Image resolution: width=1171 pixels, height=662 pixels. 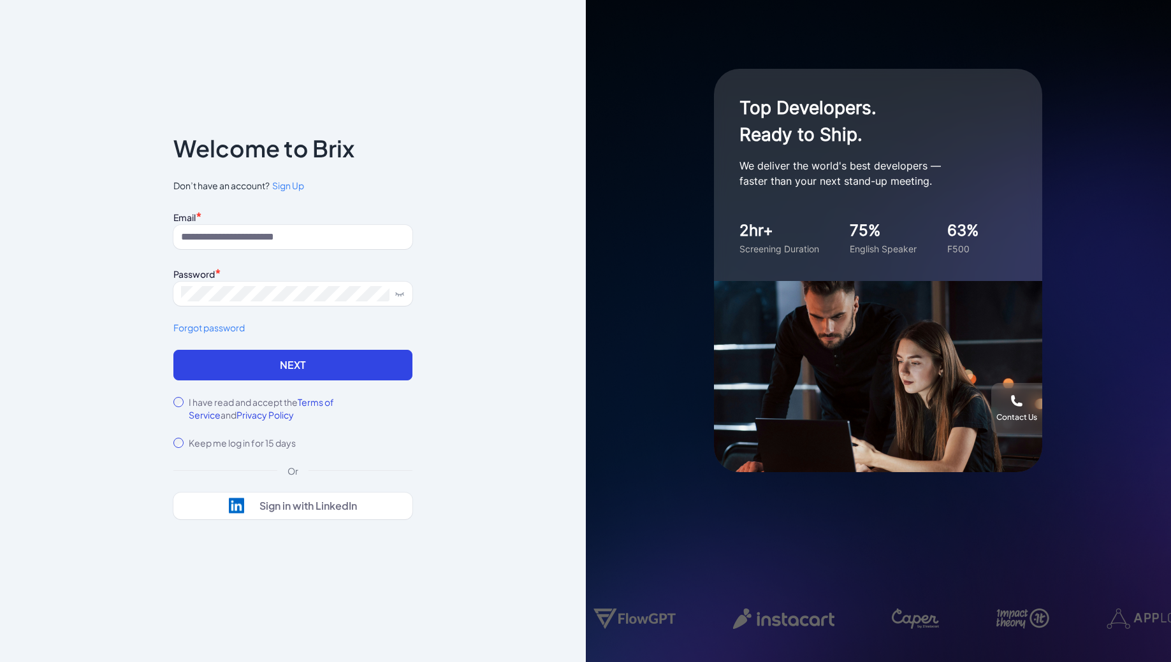 I want to click on div: Screening Duration, so click(x=779, y=249).